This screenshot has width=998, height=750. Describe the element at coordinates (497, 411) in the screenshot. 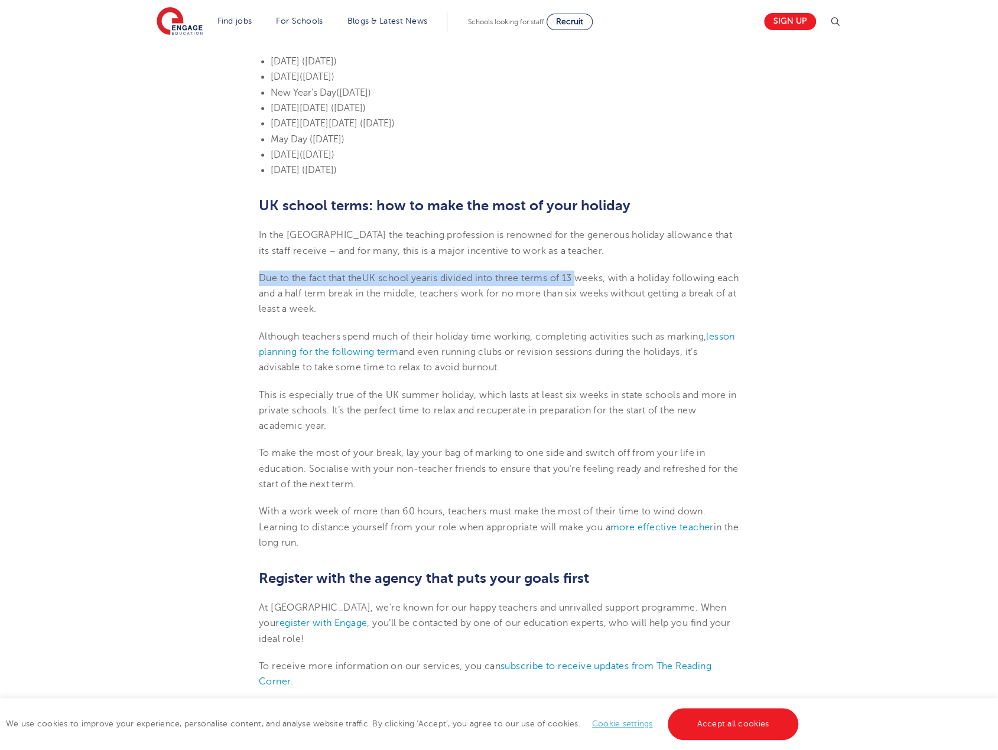

I see `span: This is especially true of the UK summer holiday, which lasts at least six weeks in state schools...` at that location.